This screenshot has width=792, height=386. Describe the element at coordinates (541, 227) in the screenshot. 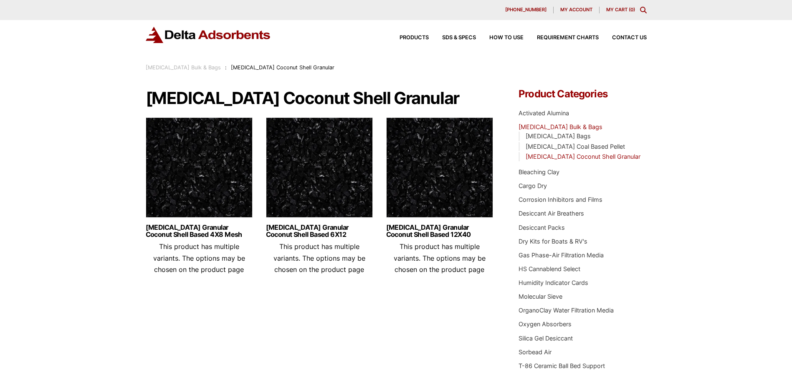

I see `a: Desiccant Packs` at that location.